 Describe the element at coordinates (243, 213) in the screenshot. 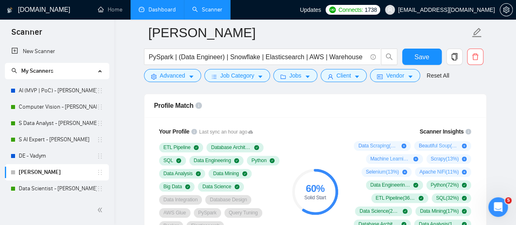

I see `span: Query Tuning` at that location.